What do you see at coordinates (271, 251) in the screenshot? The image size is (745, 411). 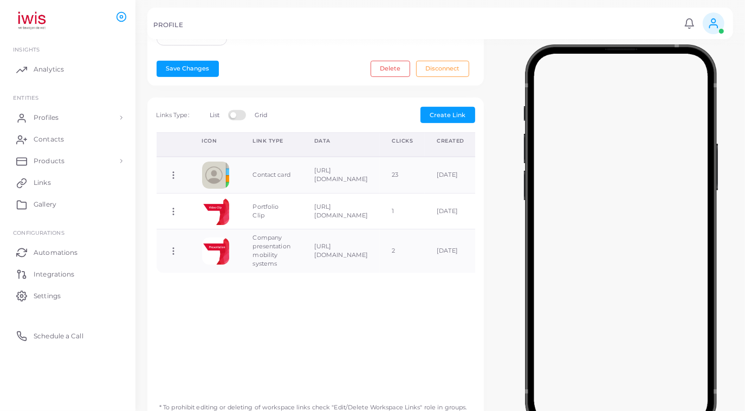 I see `td: Company presentation mobility systems` at bounding box center [271, 251].